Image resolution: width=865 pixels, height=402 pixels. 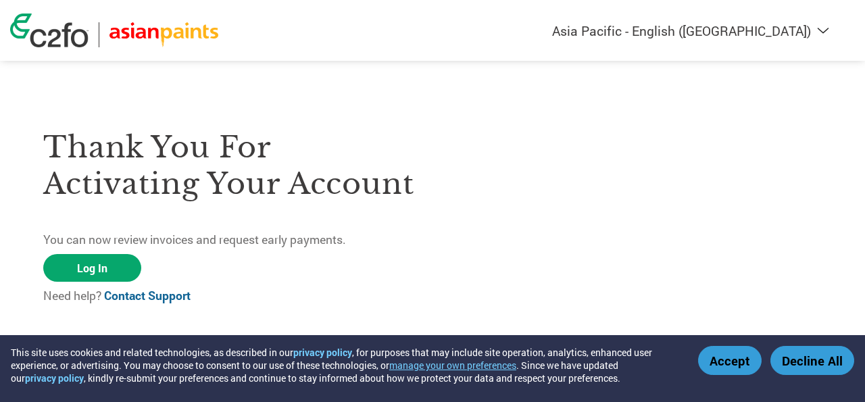 What do you see at coordinates (238, 166) in the screenshot?
I see `h3: Thank you for activating your account` at bounding box center [238, 166].